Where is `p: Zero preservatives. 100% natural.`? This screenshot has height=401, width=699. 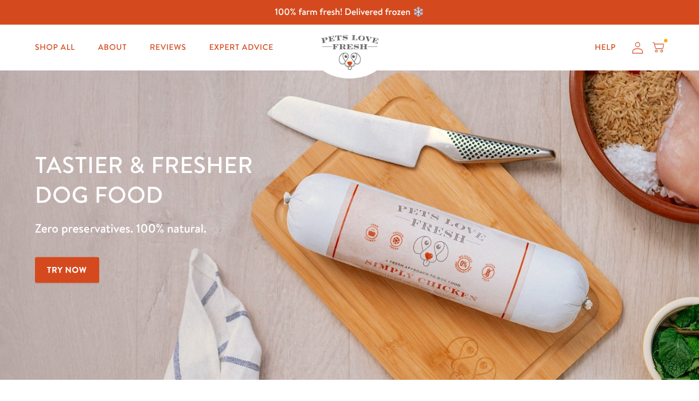 p: Zero preservatives. 100% natural. is located at coordinates (244, 229).